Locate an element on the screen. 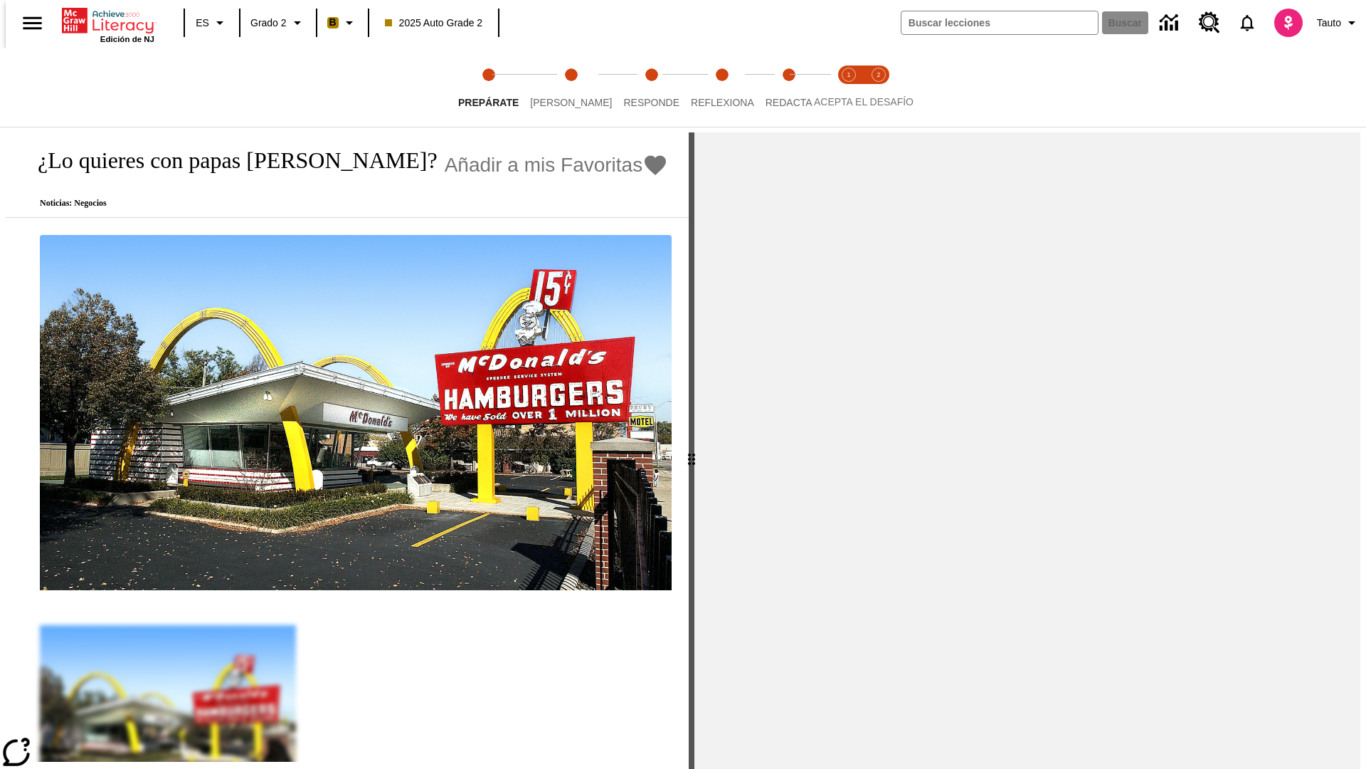 The image size is (1366, 769). button: Boost El color de la clase es anaranjado claro. Cambiar el color de la clase. is located at coordinates (342, 23).